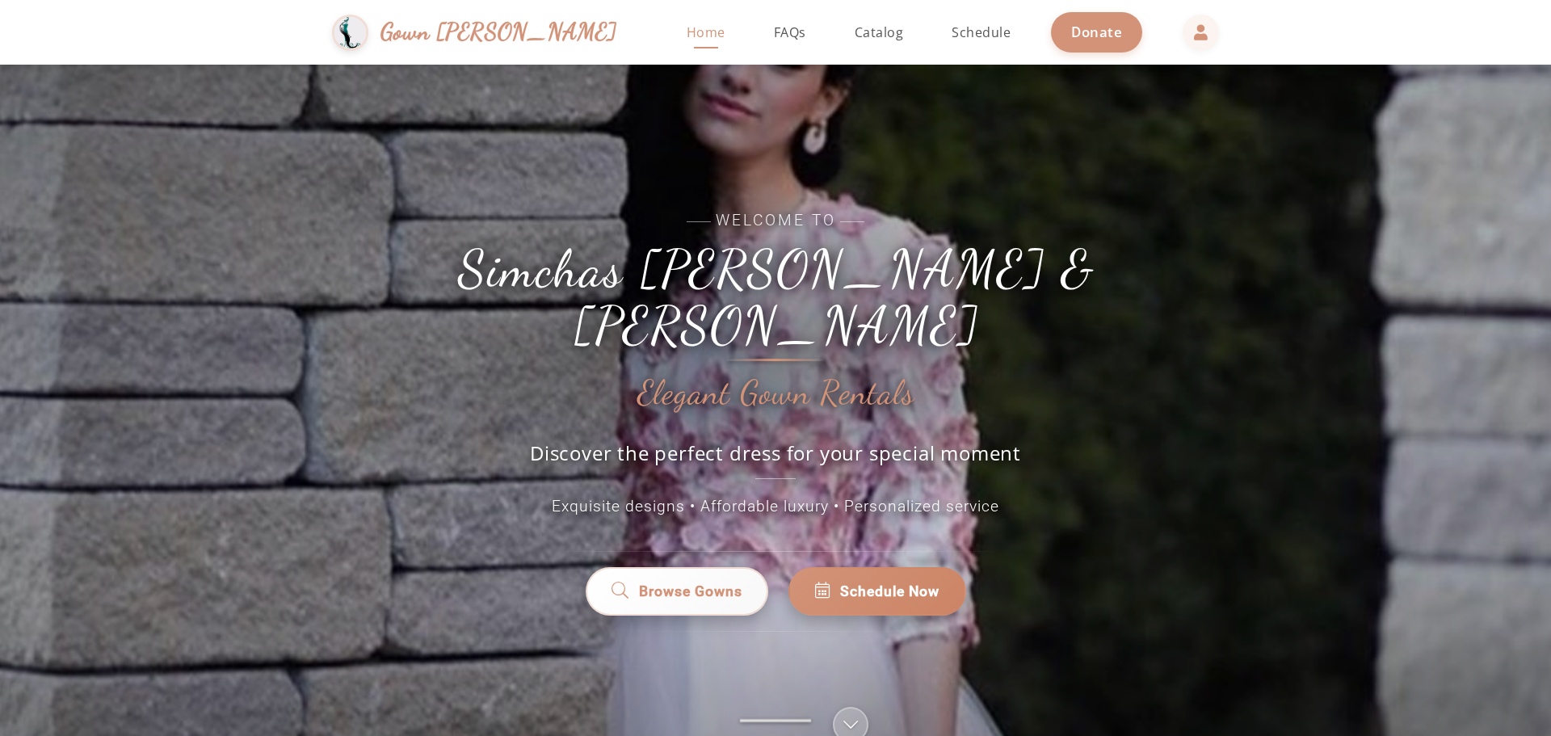 The height and width of the screenshot is (736, 1551). I want to click on img: Gown Gmach Logo, so click(350, 32).